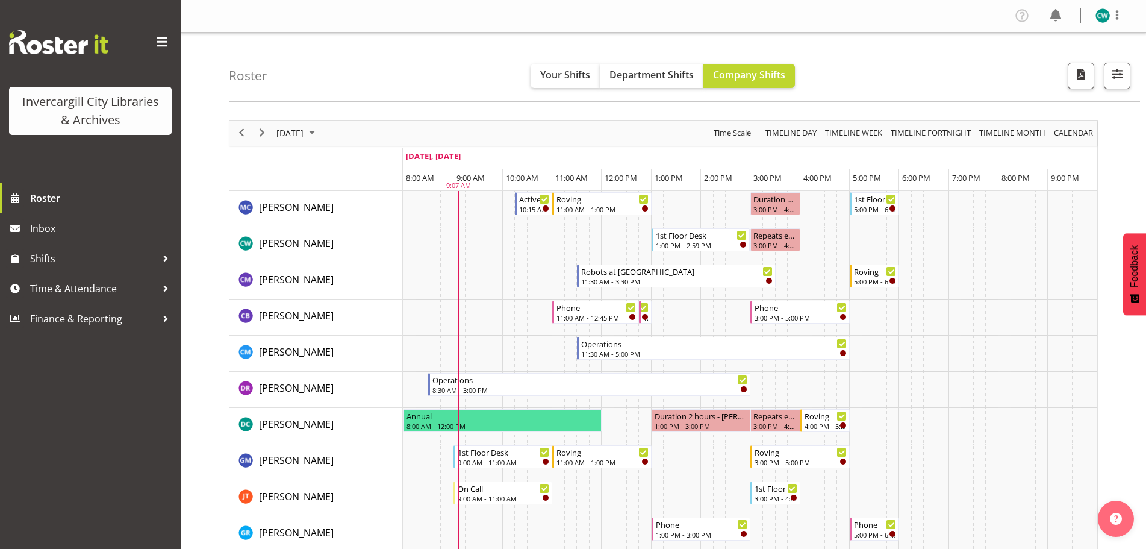 This screenshot has width=1146, height=549. What do you see at coordinates (916, 178) in the screenshot?
I see `span: 6:00 PM` at bounding box center [916, 178].